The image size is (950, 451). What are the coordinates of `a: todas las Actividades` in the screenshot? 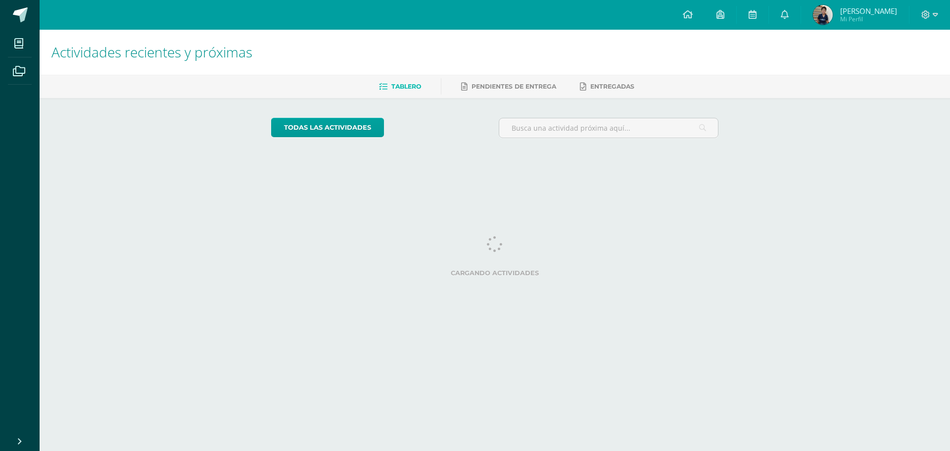 It's located at (327, 127).